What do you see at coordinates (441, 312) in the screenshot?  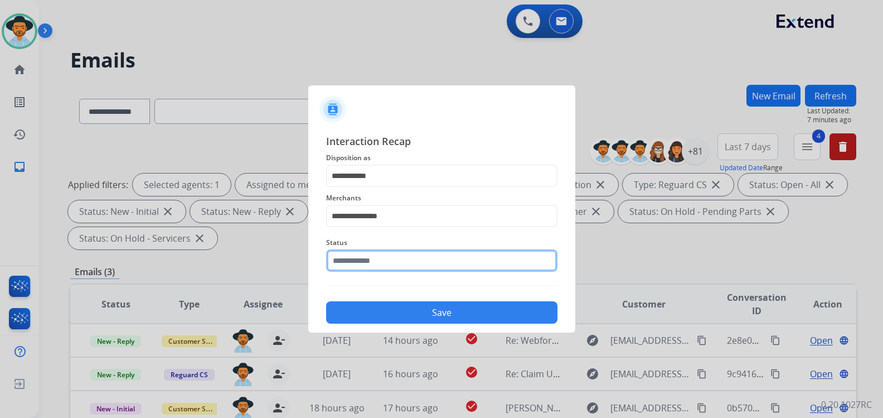 I see `button: Save` at bounding box center [441, 312].